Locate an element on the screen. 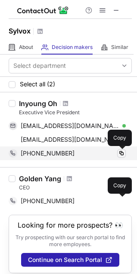  span: Select all (2) is located at coordinates (37, 84).